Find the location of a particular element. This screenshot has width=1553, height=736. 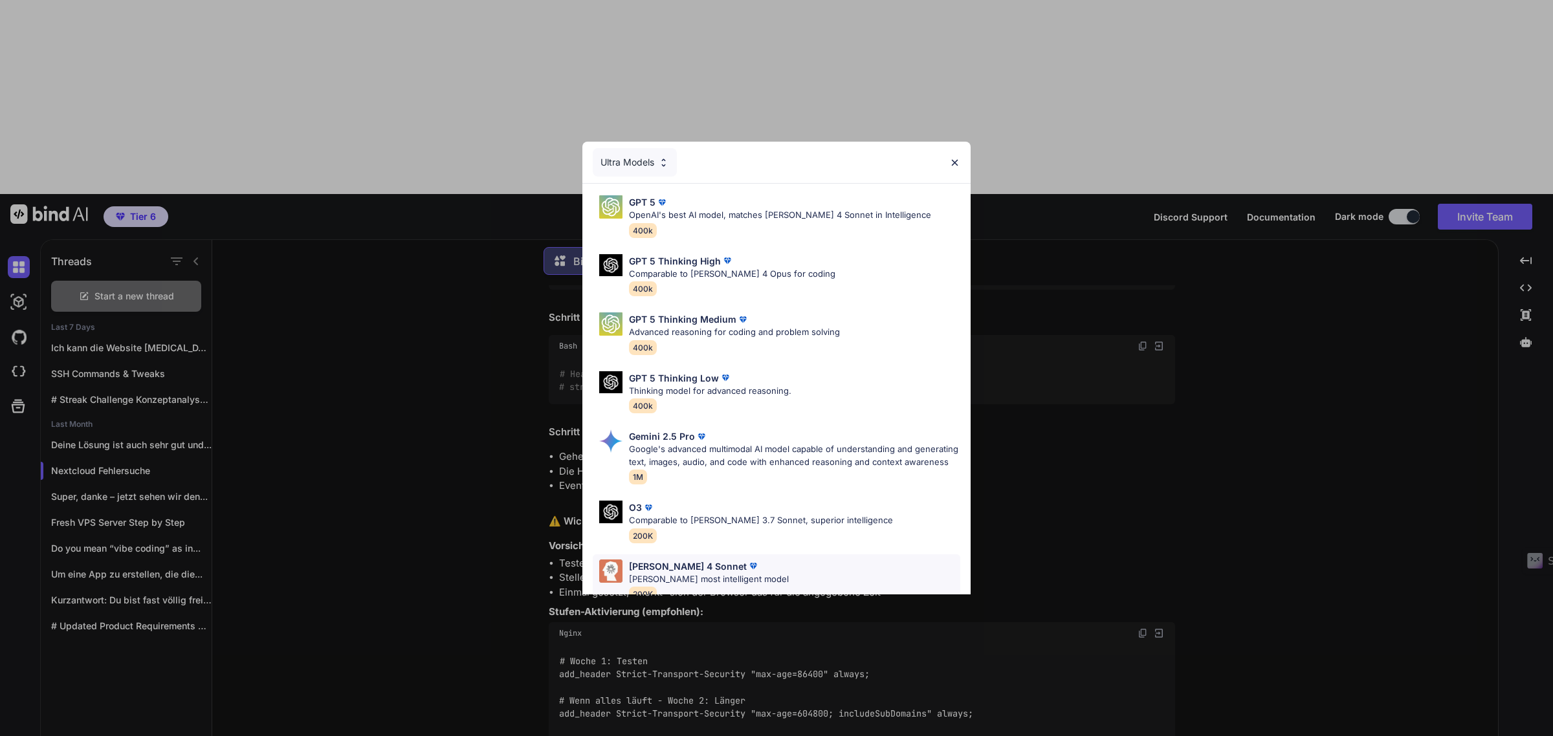

p: GPT 5 is located at coordinates (642, 202).